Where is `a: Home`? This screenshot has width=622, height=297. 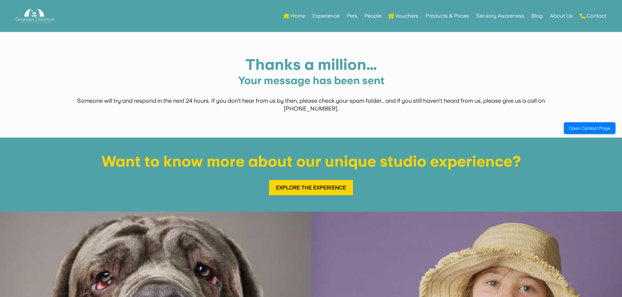
a: Home is located at coordinates (294, 16).